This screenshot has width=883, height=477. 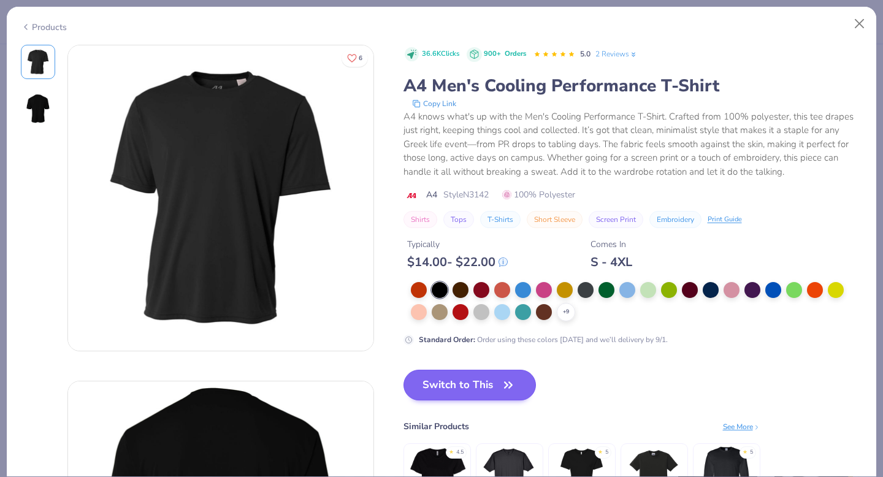 I want to click on div: S - 4XL, so click(x=612, y=262).